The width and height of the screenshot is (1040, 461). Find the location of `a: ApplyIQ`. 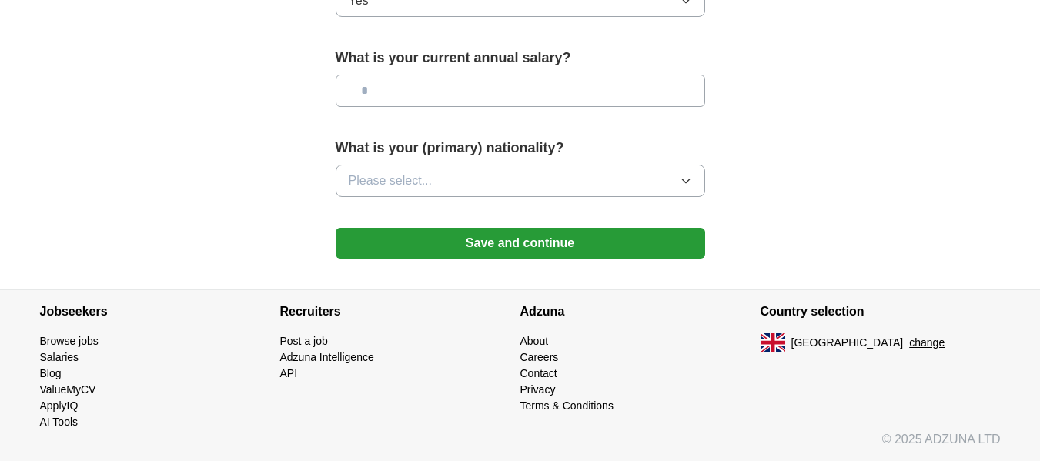

a: ApplyIQ is located at coordinates (59, 406).